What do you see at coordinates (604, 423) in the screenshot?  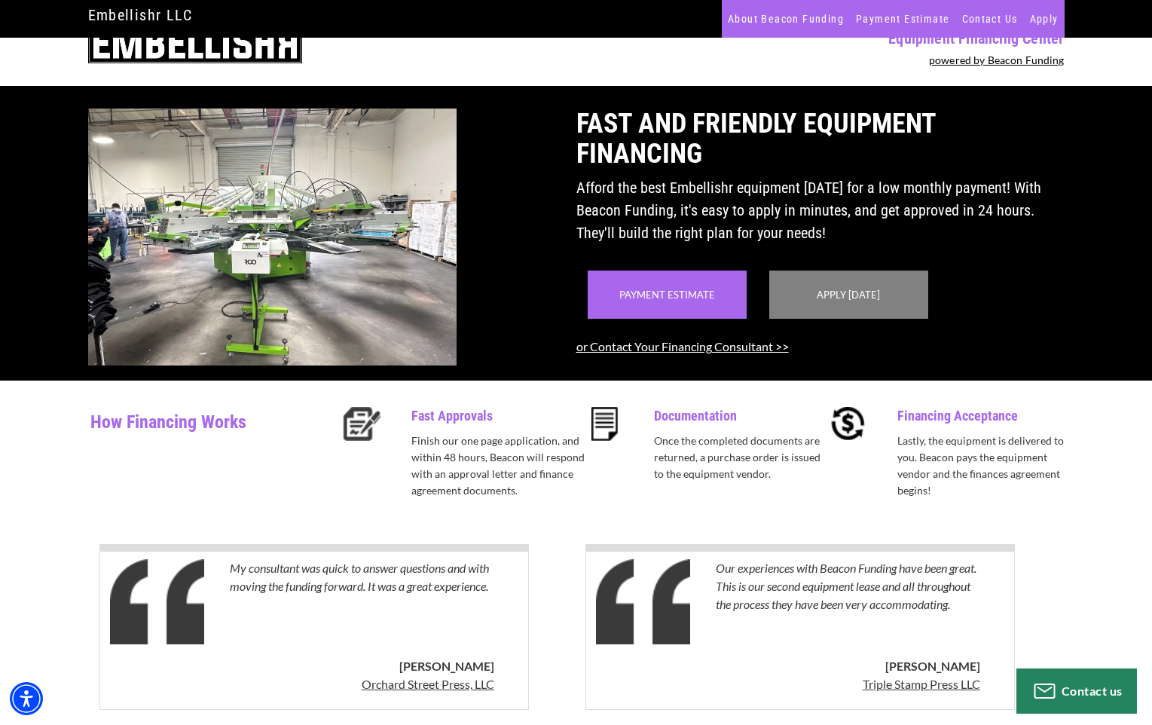 I see `img: Documentation` at bounding box center [604, 423].